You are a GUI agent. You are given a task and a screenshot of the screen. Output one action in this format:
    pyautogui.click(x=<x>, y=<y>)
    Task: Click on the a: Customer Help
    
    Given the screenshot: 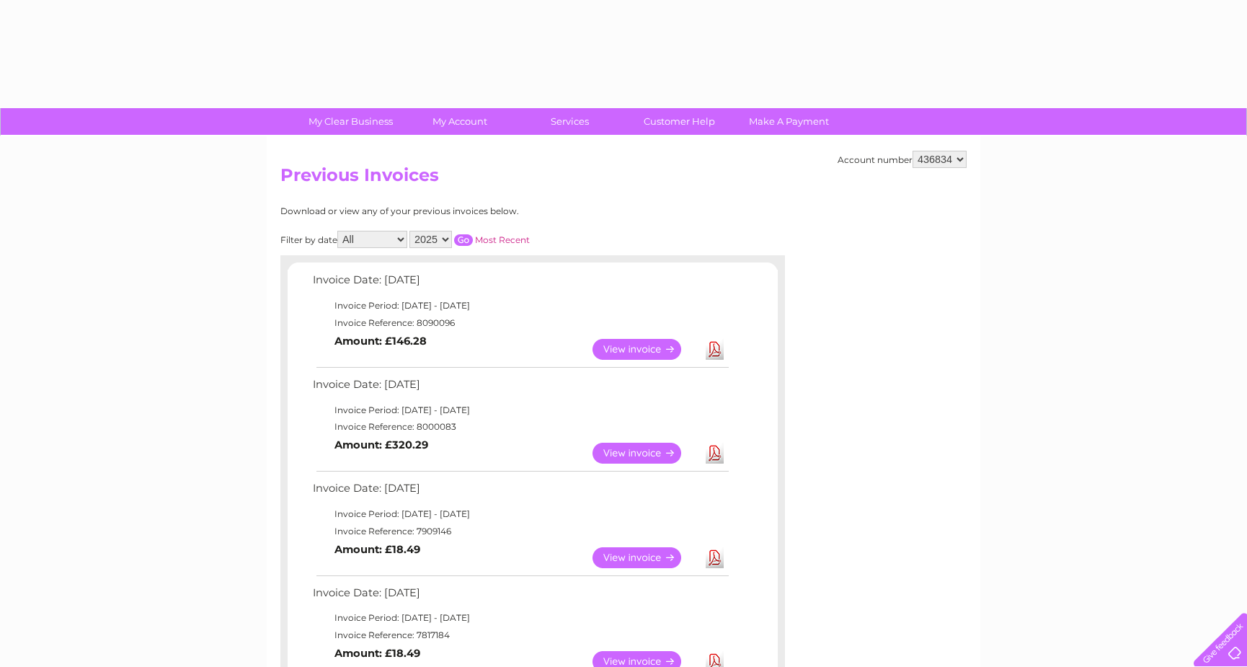 What is the action you would take?
    pyautogui.click(x=679, y=121)
    